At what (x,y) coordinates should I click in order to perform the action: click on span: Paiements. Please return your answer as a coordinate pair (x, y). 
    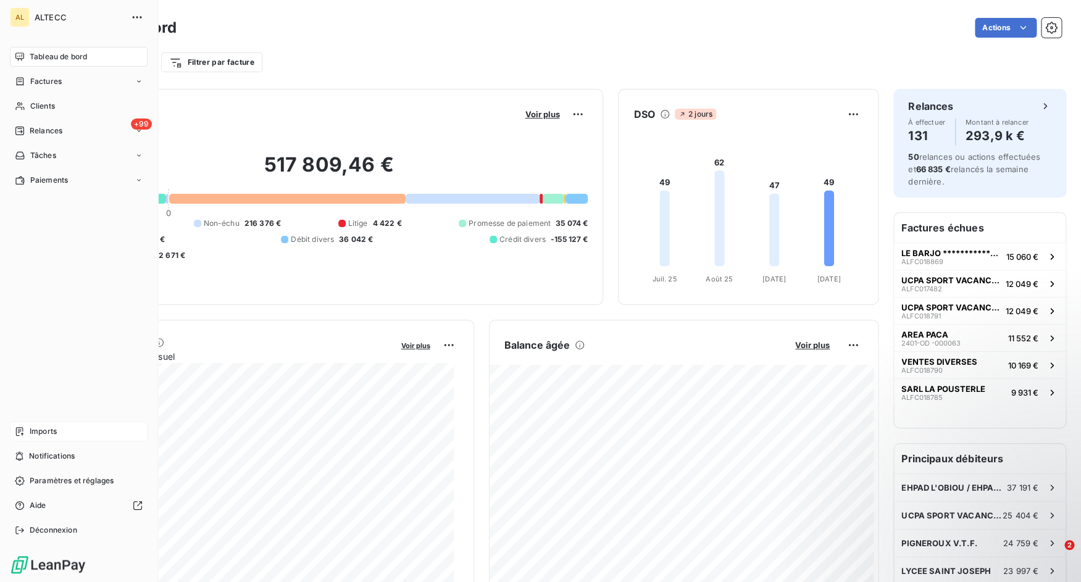
    Looking at the image, I should click on (49, 180).